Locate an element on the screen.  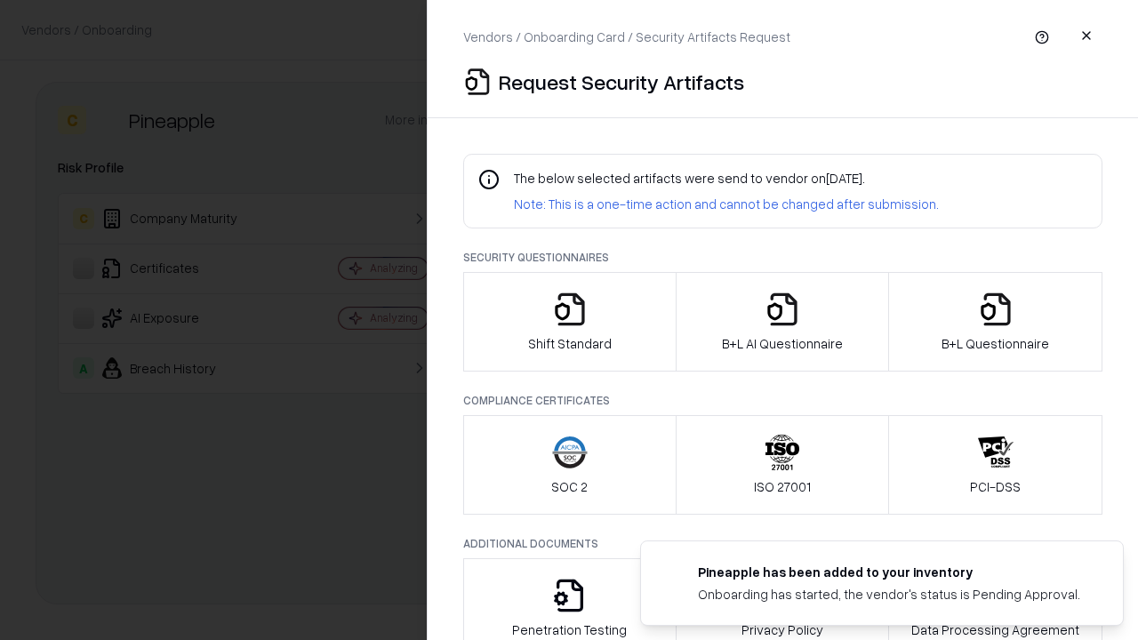
button: ISO 27001 is located at coordinates (783, 465).